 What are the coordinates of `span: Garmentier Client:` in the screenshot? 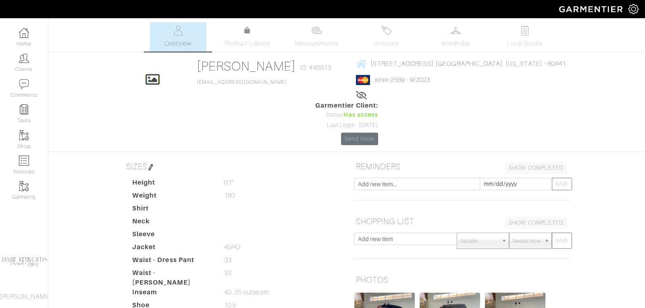 It's located at (346, 106).